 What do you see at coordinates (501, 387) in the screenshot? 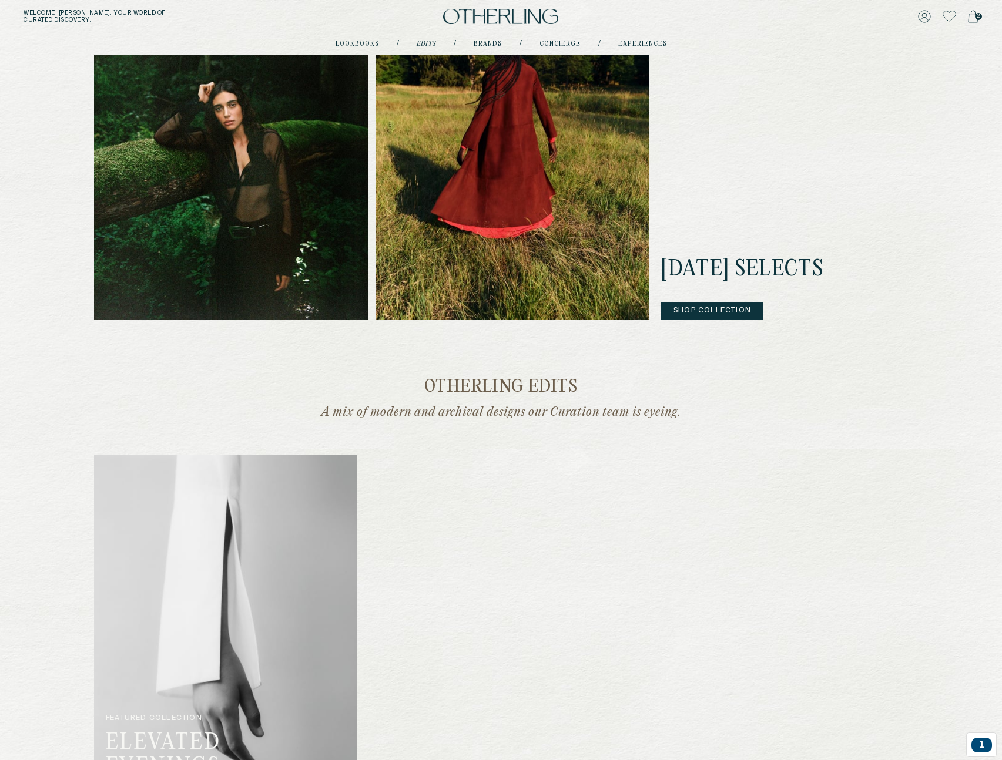
I see `h2: Otherling Edits` at bounding box center [501, 387].